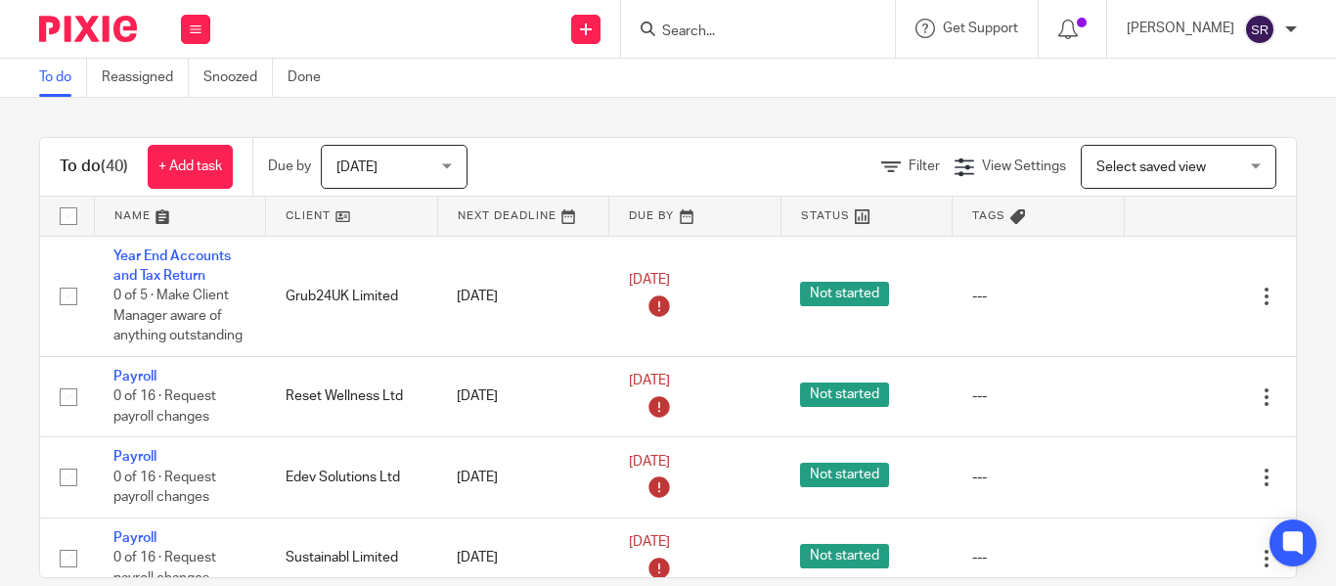  What do you see at coordinates (172, 266) in the screenshot?
I see `a: Year End Accounts and Tax Return` at bounding box center [172, 266].